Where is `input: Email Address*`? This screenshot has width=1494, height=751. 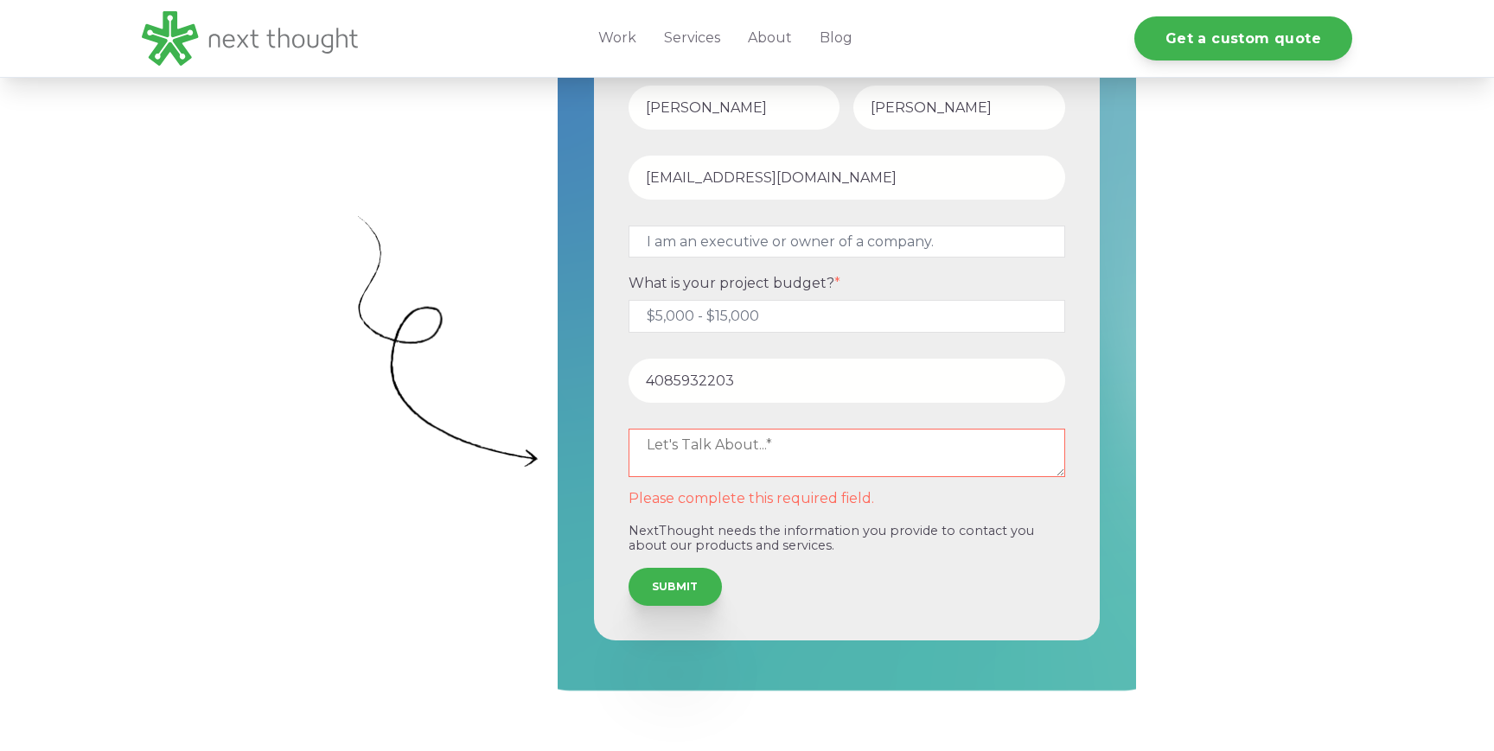
input: Email Address* is located at coordinates (847, 177).